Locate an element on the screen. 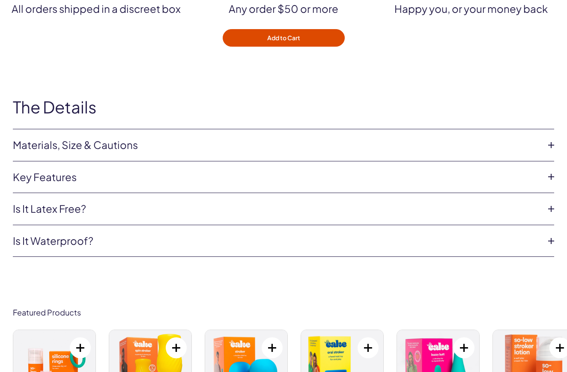 The height and width of the screenshot is (372, 567). p: All orders shipped in a discreet box is located at coordinates (96, 9).